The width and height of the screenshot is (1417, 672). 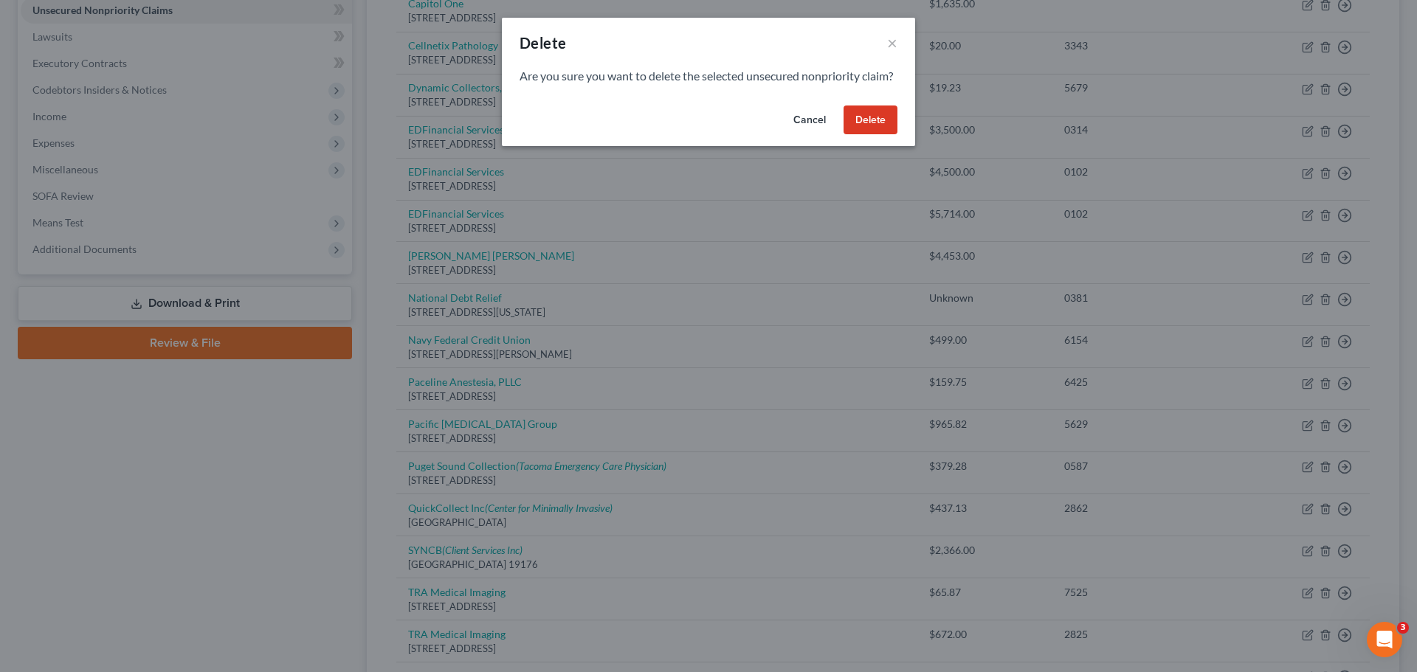 What do you see at coordinates (870, 120) in the screenshot?
I see `button: Delete` at bounding box center [870, 120].